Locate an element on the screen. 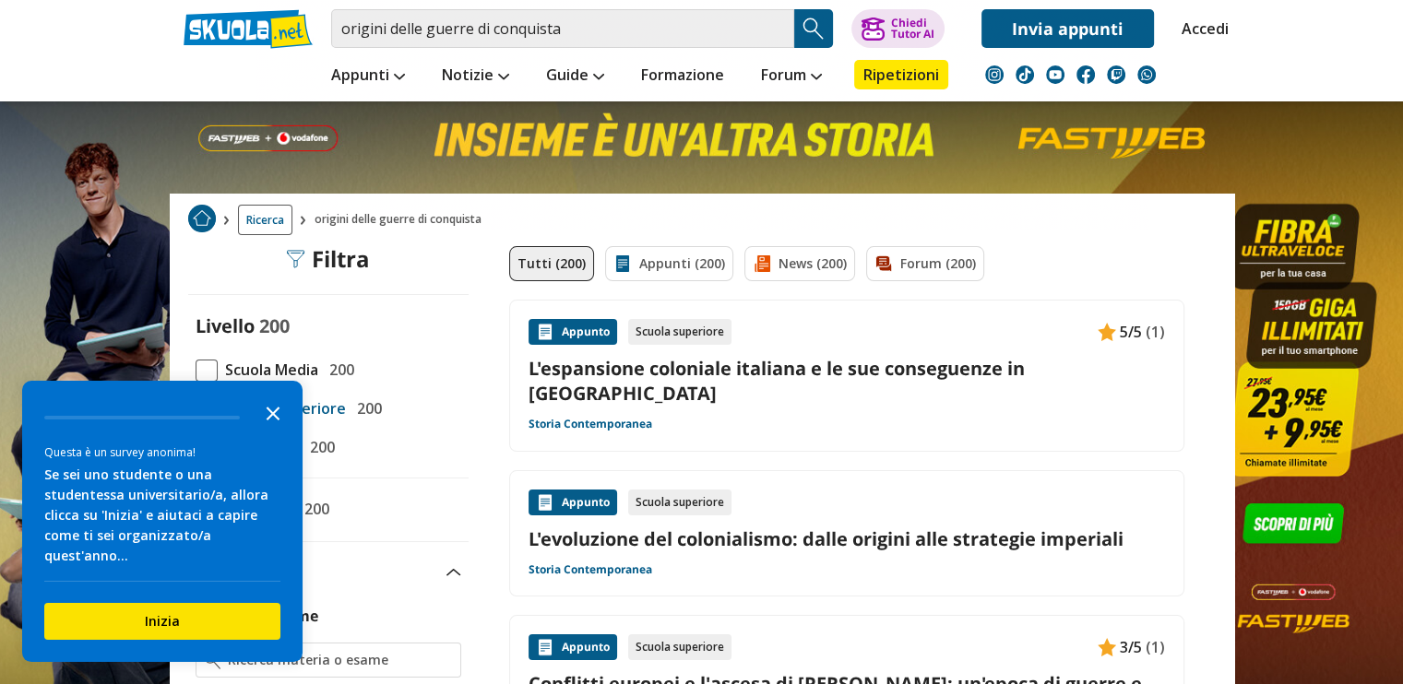  span: Ricerca is located at coordinates (265, 220).